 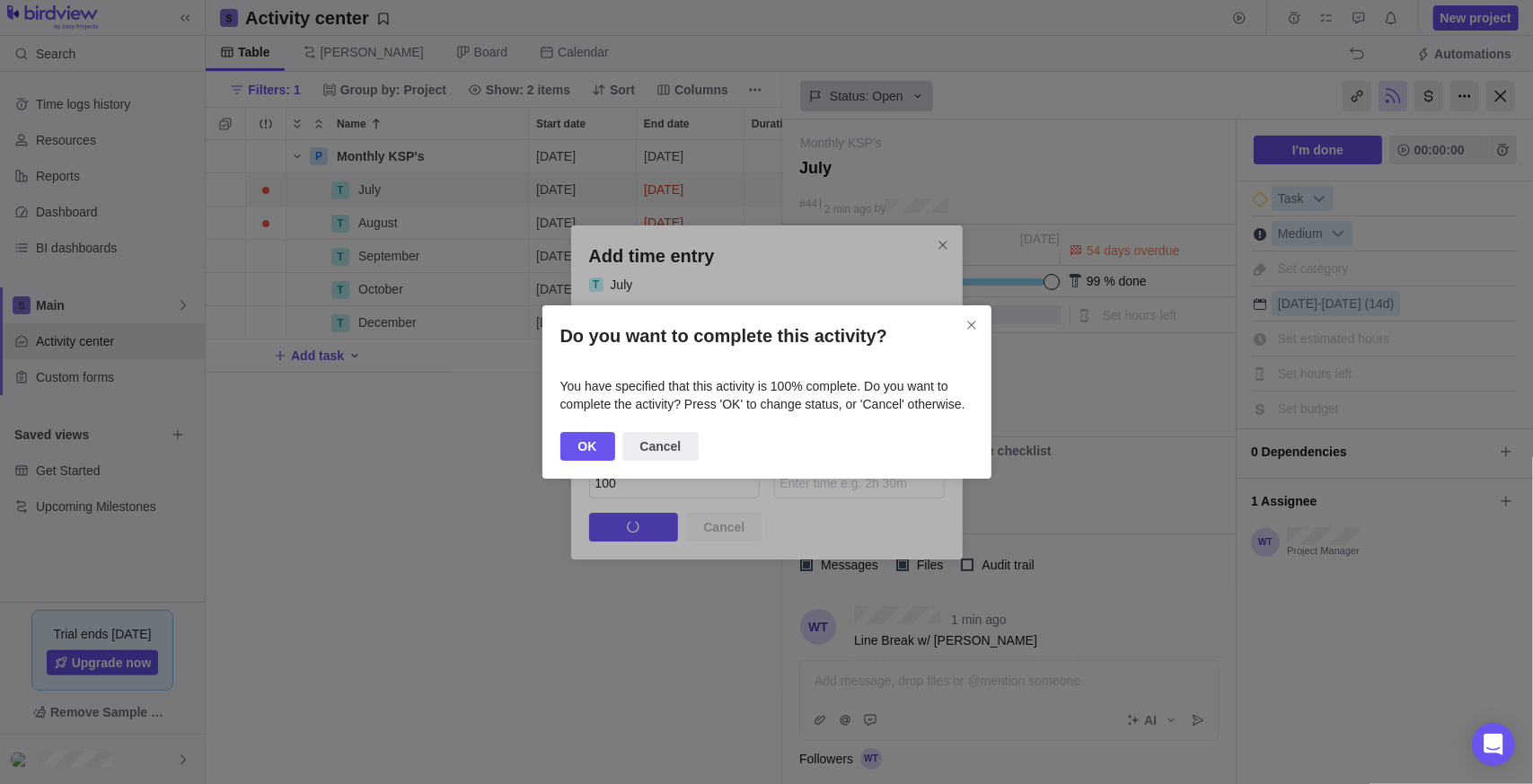 What do you see at coordinates (587, 446) in the screenshot?
I see `span: OK` at bounding box center [587, 446].